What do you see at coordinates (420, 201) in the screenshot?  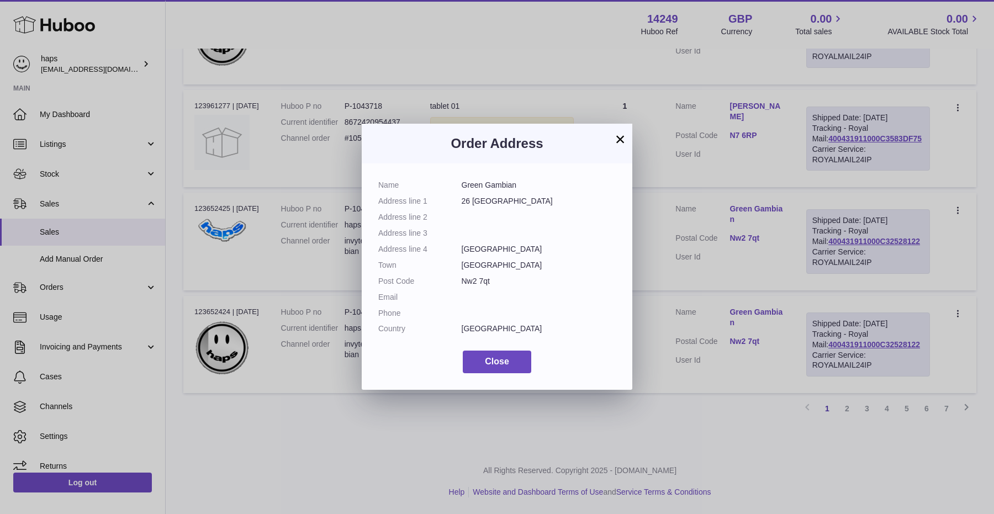 I see `dt: Address line 1` at bounding box center [420, 201].